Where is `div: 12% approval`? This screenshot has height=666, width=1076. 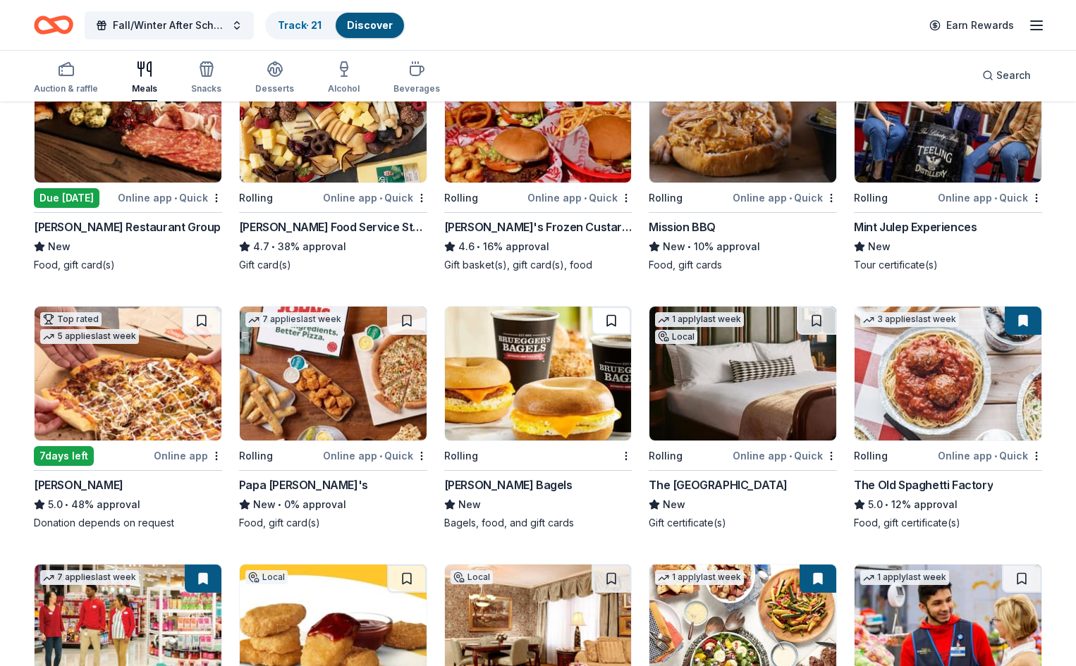
div: 12% approval is located at coordinates (947, 505).